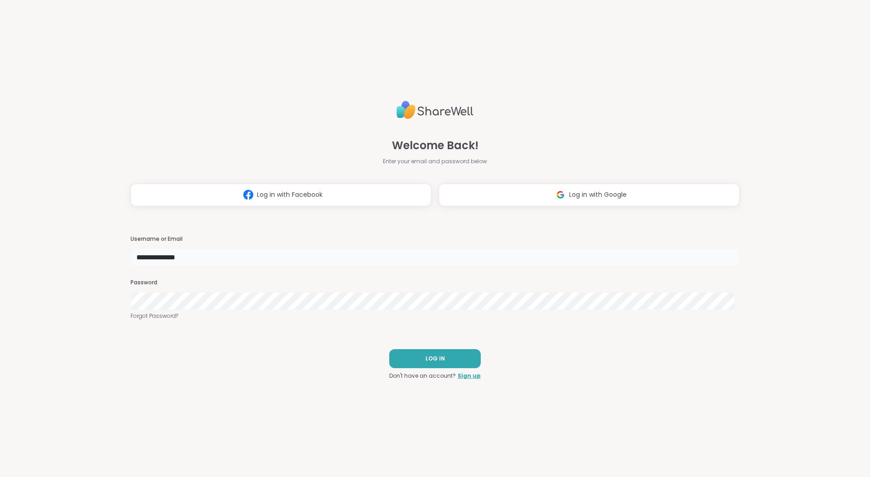  What do you see at coordinates (435, 161) in the screenshot?
I see `span: Enter your email and password below` at bounding box center [435, 161].